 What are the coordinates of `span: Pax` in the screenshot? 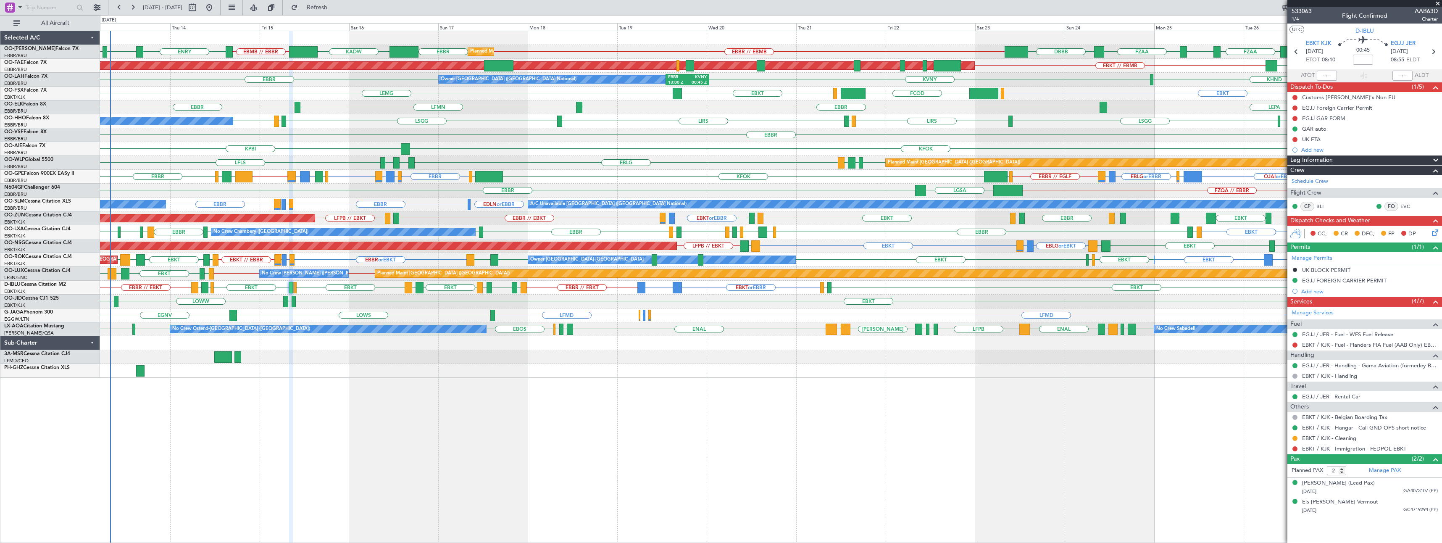 It's located at (1295, 459).